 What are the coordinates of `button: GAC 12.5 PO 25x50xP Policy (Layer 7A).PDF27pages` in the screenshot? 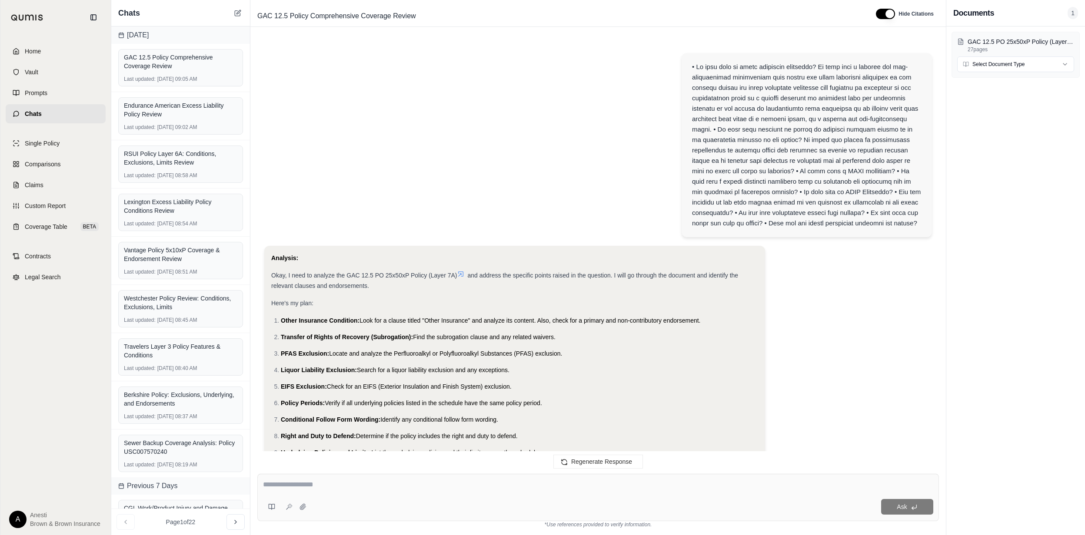 It's located at (1015, 45).